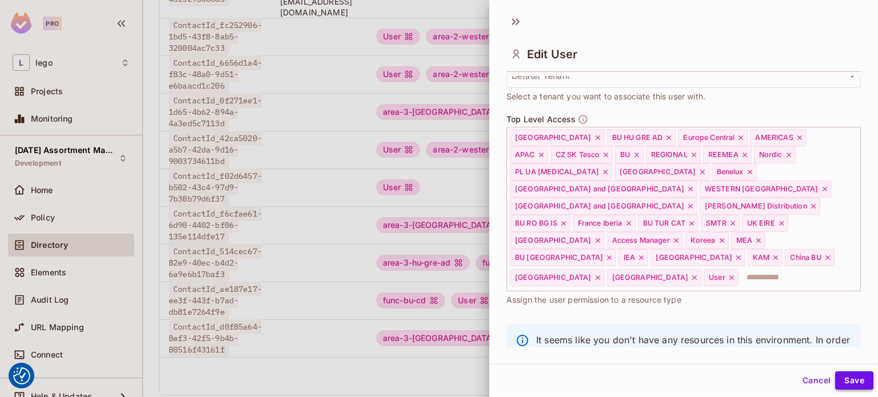 The width and height of the screenshot is (878, 397). Describe the element at coordinates (727, 155) in the screenshot. I see `div: REEMEA` at that location.